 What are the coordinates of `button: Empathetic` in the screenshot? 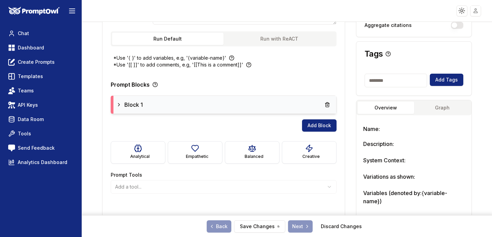 It's located at (195, 153).